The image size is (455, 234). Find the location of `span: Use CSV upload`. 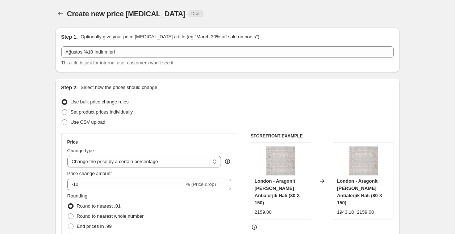

span: Use CSV upload is located at coordinates (88, 122).